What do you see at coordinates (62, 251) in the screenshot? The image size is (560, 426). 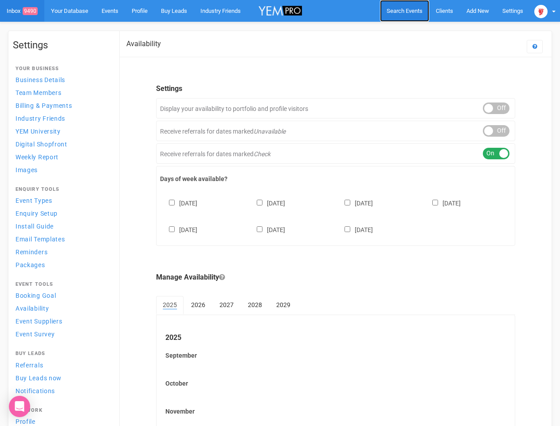 I see `a: Reminders` at bounding box center [62, 251].